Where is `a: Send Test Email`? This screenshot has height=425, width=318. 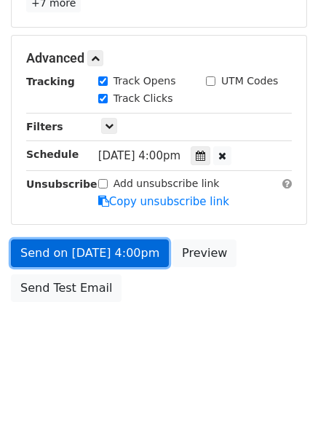
a: Send Test Email is located at coordinates (66, 288).